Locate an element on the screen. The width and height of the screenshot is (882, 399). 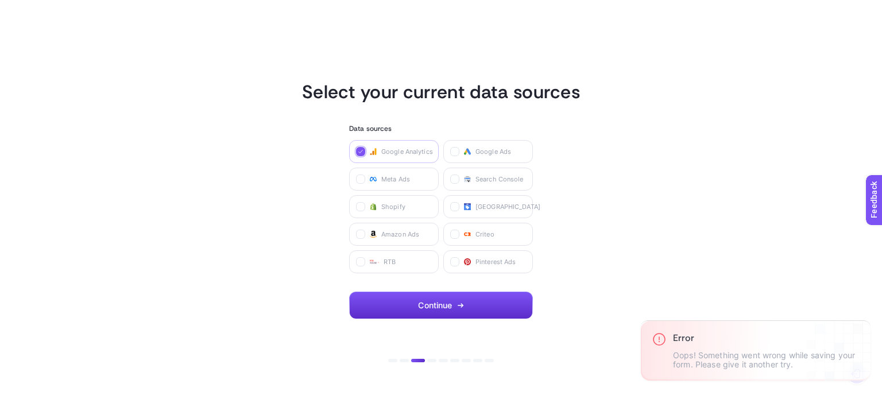
span: Amazon Ads is located at coordinates (400, 234).